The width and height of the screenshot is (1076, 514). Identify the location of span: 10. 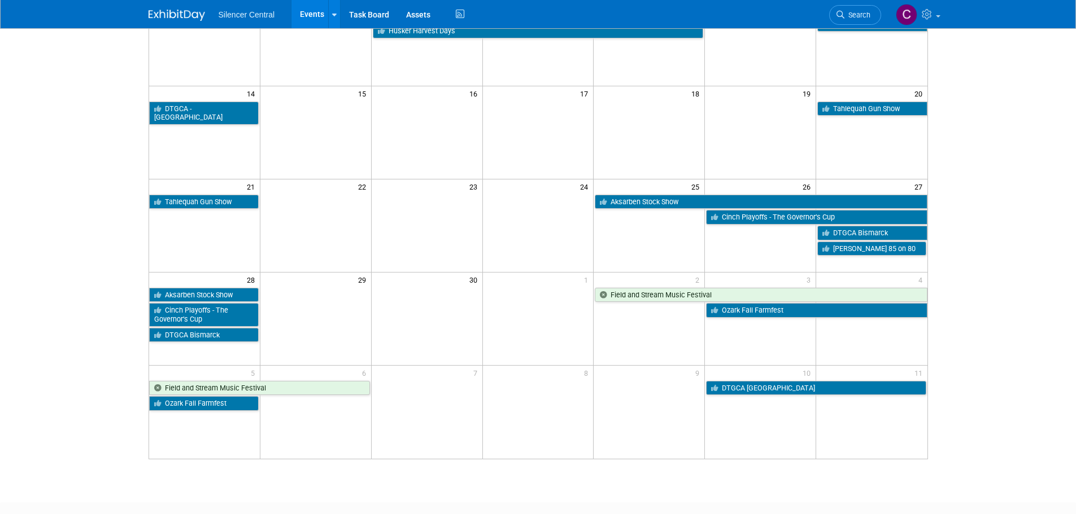
(808, 373).